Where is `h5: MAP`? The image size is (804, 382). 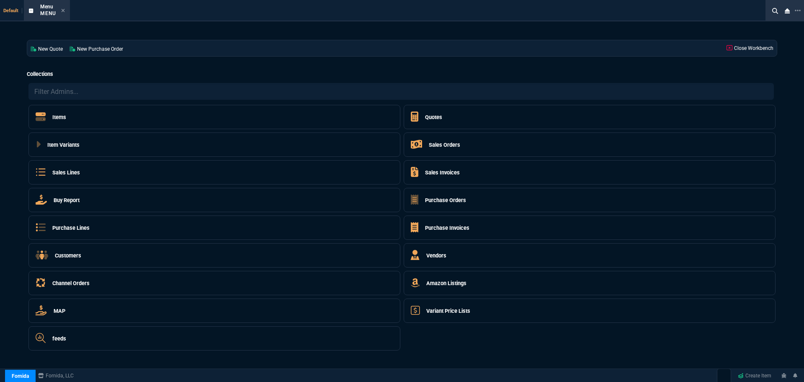 h5: MAP is located at coordinates (59, 310).